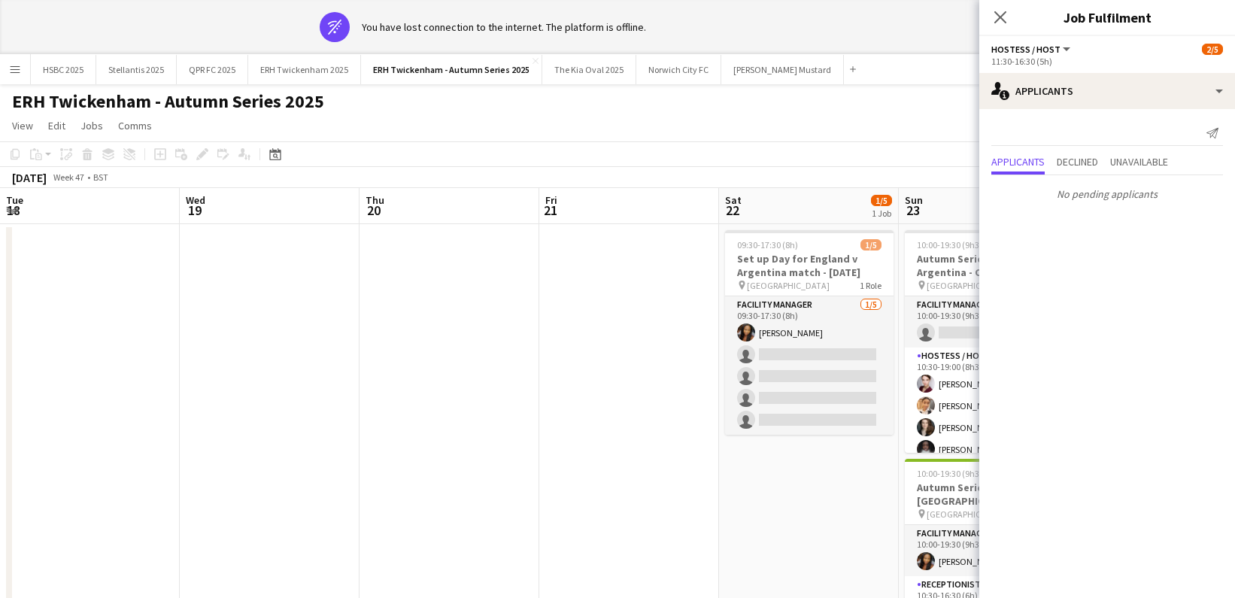 Image resolution: width=1235 pixels, height=598 pixels. Describe the element at coordinates (767, 244) in the screenshot. I see `span: 09:30-17:30 (8h)` at that location.